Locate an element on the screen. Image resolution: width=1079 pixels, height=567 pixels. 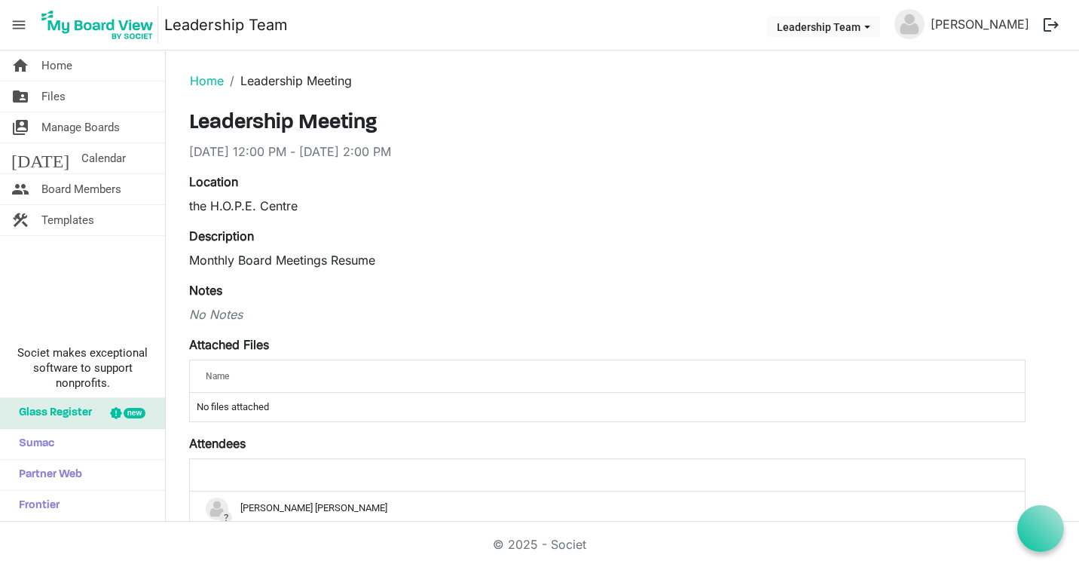
span: Frontier is located at coordinates (35, 506).